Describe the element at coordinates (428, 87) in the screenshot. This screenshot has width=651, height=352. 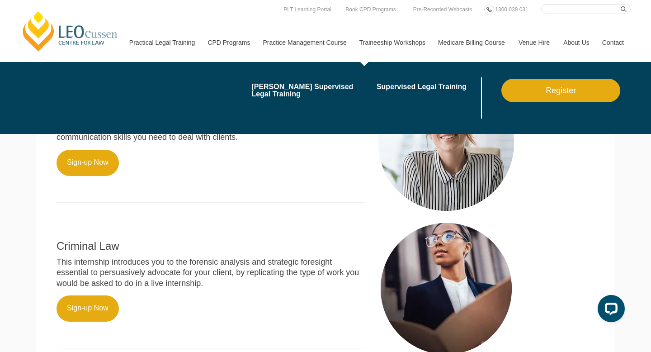
I see `a: Supervised Legal Training` at that location.